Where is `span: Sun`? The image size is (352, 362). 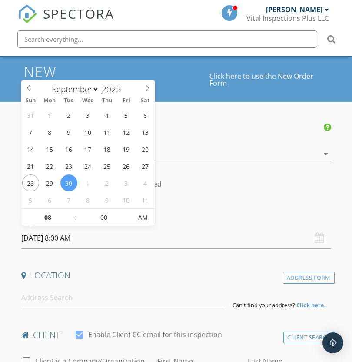 span: Sun is located at coordinates (31, 100).